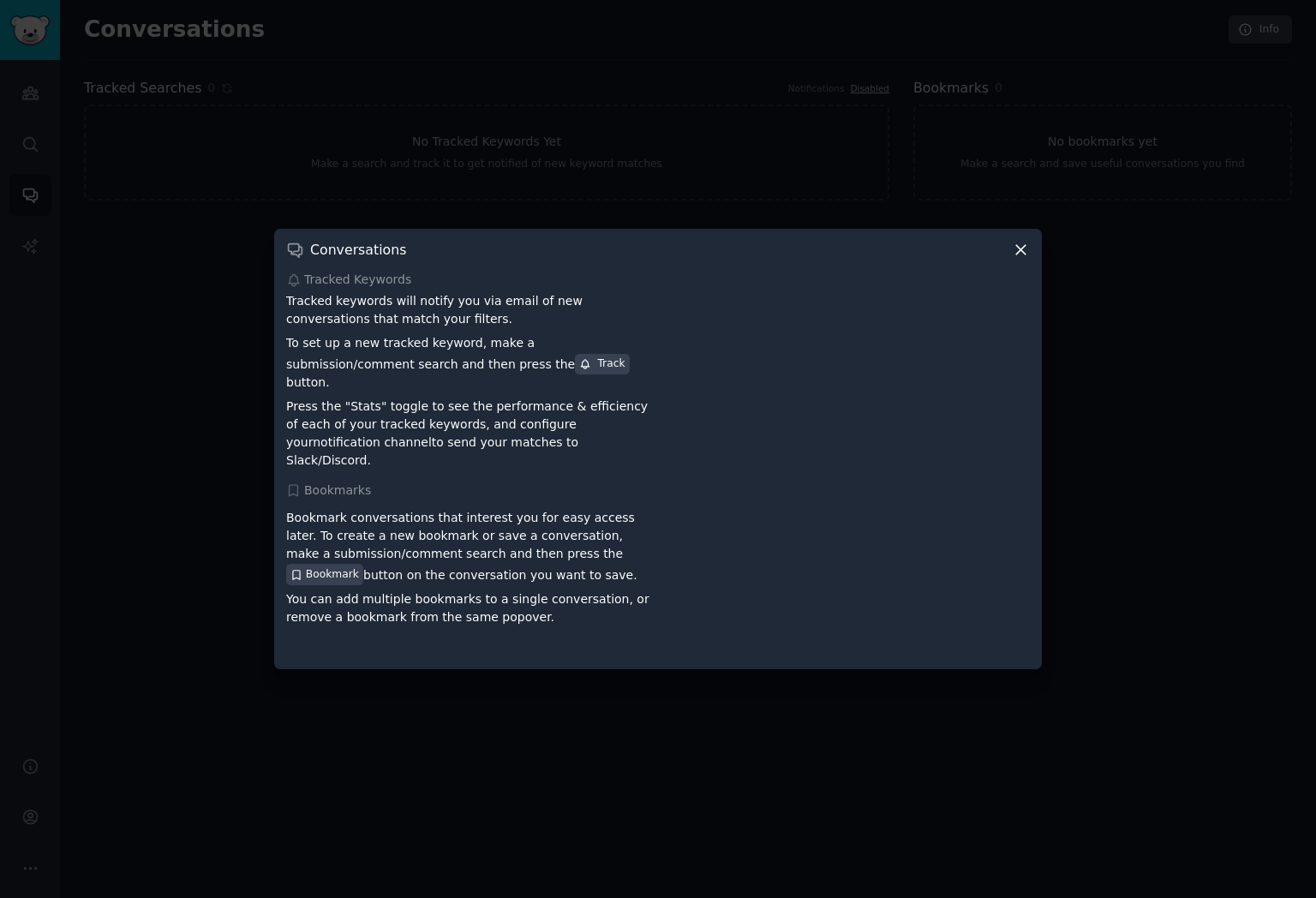  Describe the element at coordinates (372, 442) in the screenshot. I see `a: notification channel` at that location.